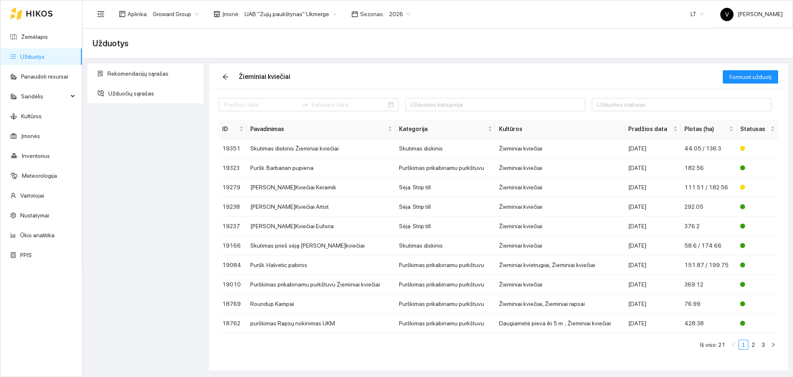  I want to click on td: Puršk. Barbarian pupiena, so click(321, 168).